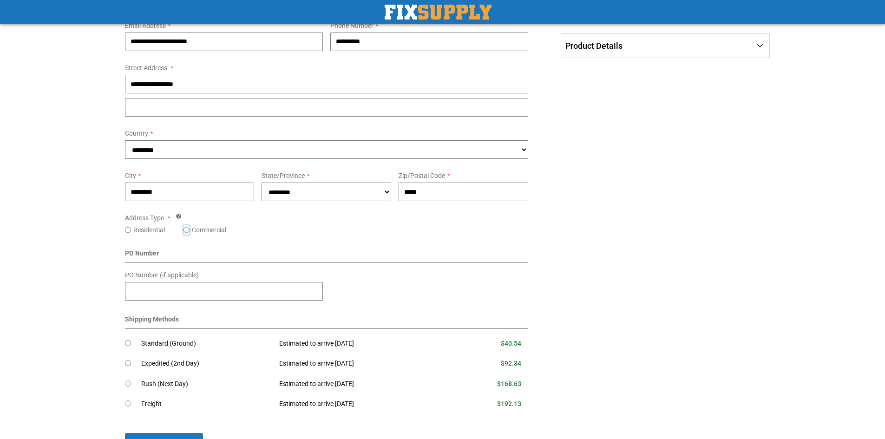  Describe the element at coordinates (422, 176) in the screenshot. I see `span: Zip/Postal Code` at that location.